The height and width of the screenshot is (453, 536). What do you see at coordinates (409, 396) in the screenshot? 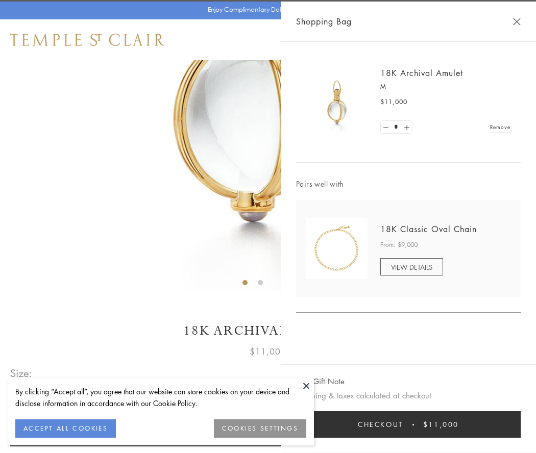
I see `p: Shipping & taxes calculated at checkout` at bounding box center [409, 396].